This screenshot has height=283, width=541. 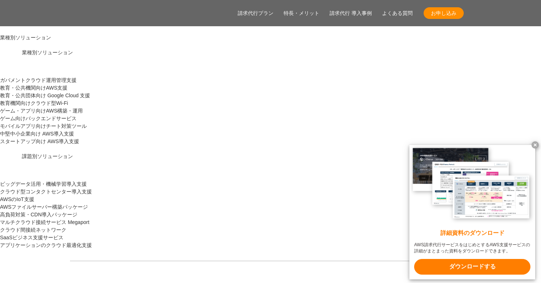 I want to click on span: 課題別ソリューション, so click(x=47, y=156).